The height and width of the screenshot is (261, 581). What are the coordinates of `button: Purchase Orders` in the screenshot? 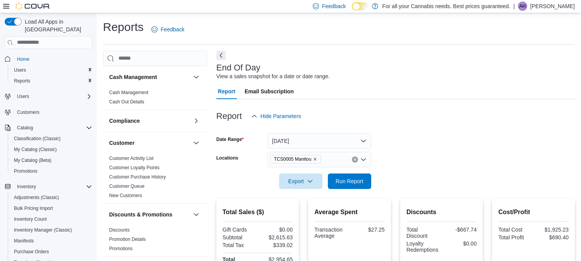 It's located at (52, 252).